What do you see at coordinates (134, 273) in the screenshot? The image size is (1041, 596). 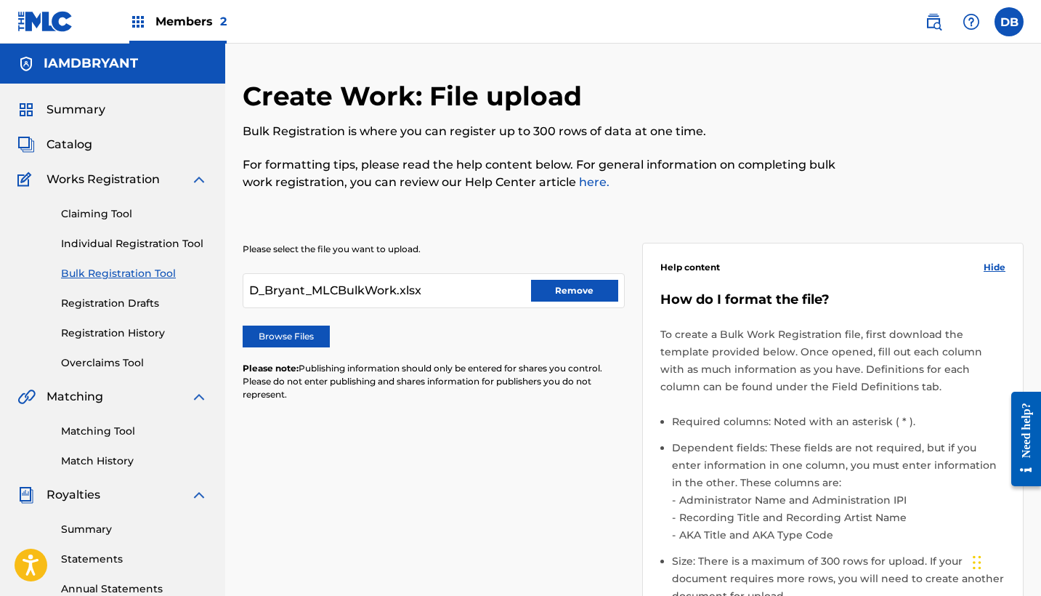 I see `a: Bulk Registration Tool` at bounding box center [134, 273].